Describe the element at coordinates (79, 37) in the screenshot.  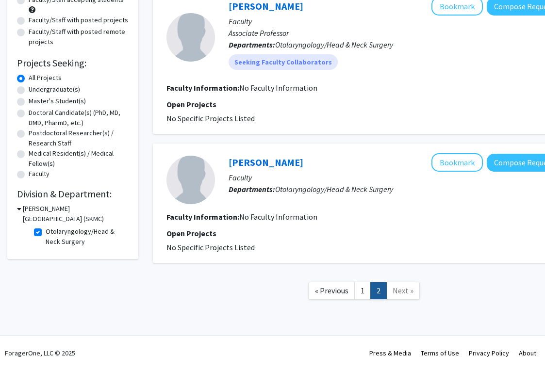
I see `label: Faculty/Staff with posted remote projects` at that location.